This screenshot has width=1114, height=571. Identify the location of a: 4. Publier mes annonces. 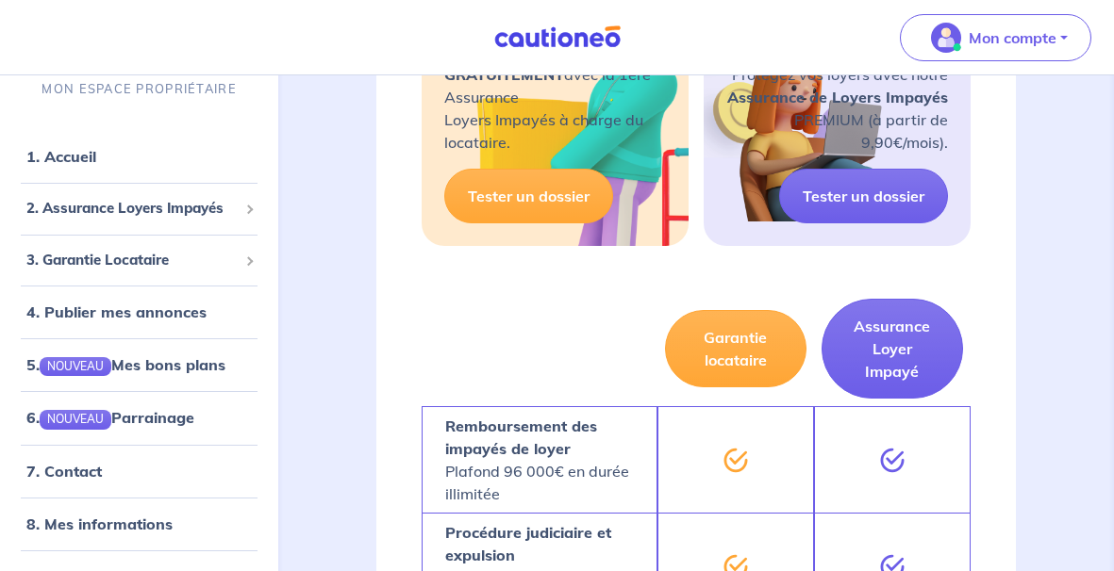
(116, 312).